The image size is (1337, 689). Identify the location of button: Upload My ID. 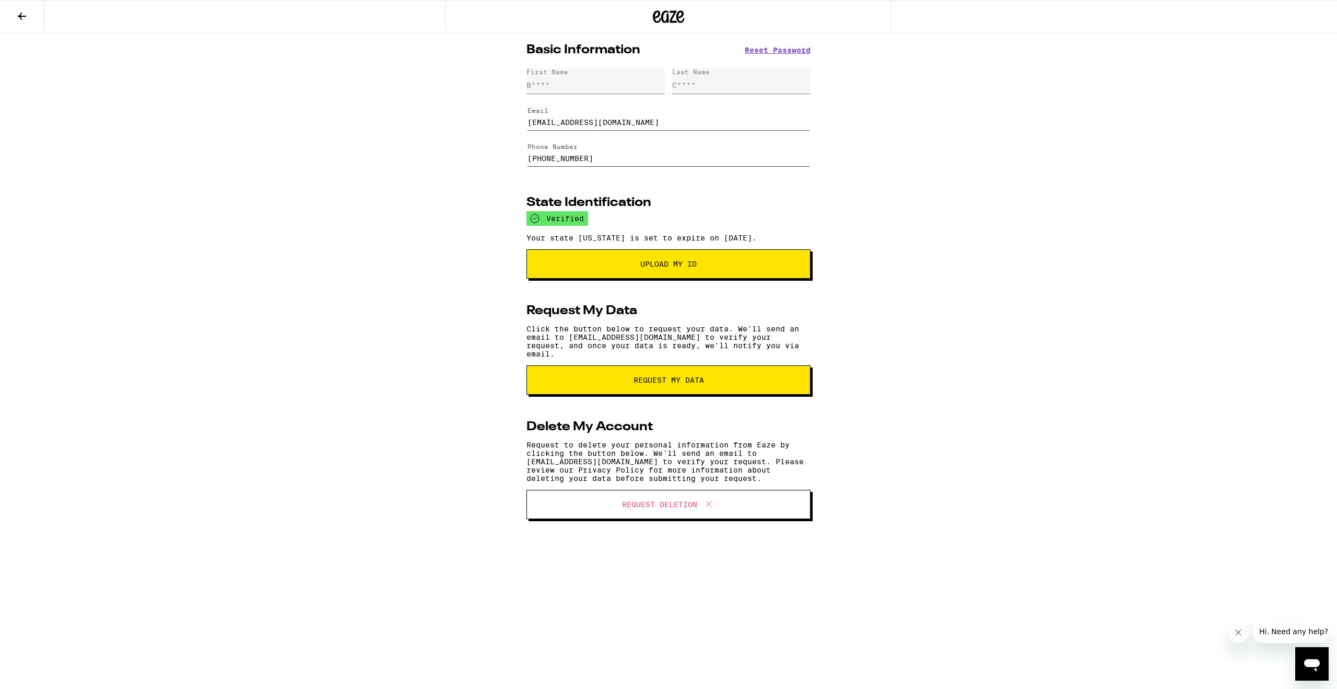
(669, 264).